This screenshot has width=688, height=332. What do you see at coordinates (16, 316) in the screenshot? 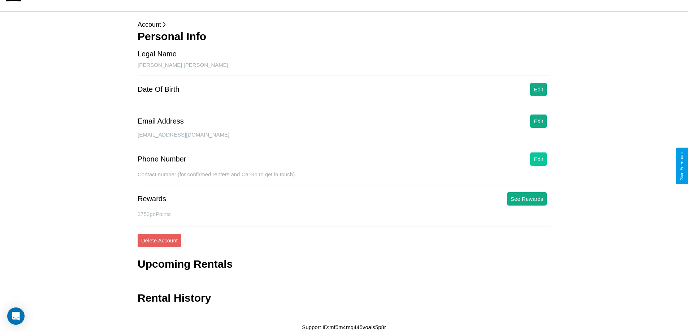
I see `div: Open Intercom Messenger` at bounding box center [16, 316].